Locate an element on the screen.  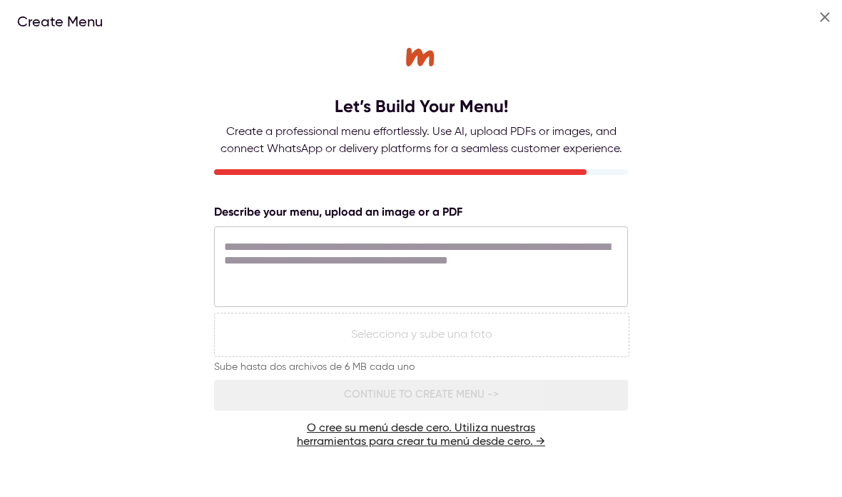
p: Selecciona y sube una foto is located at coordinates (422, 335).